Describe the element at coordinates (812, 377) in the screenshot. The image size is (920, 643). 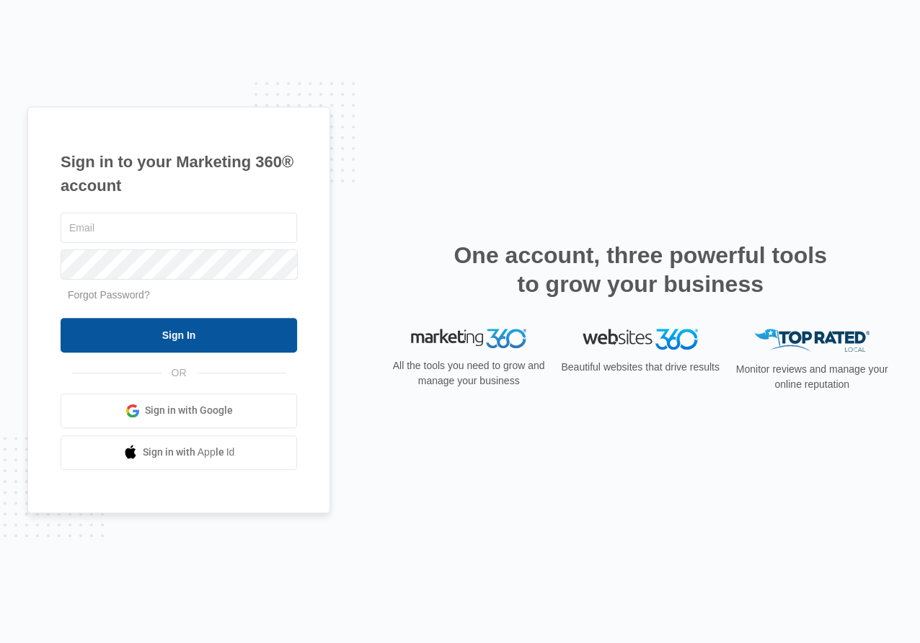
I see `p: Monitor reviews and manage your online reputation` at that location.